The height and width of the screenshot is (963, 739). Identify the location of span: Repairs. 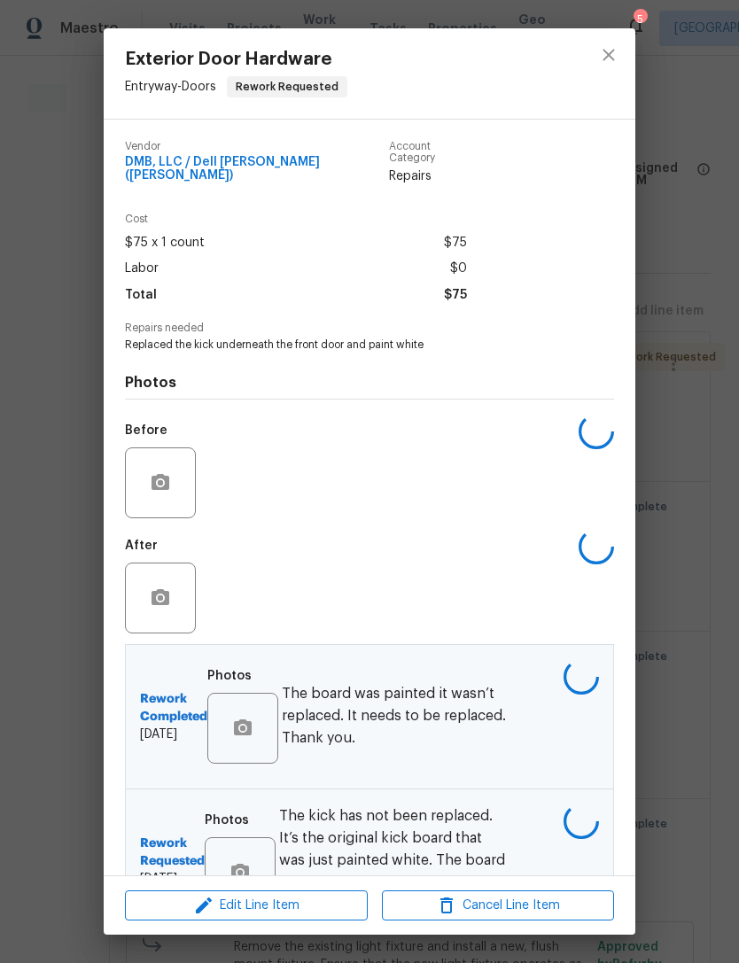
(428, 176).